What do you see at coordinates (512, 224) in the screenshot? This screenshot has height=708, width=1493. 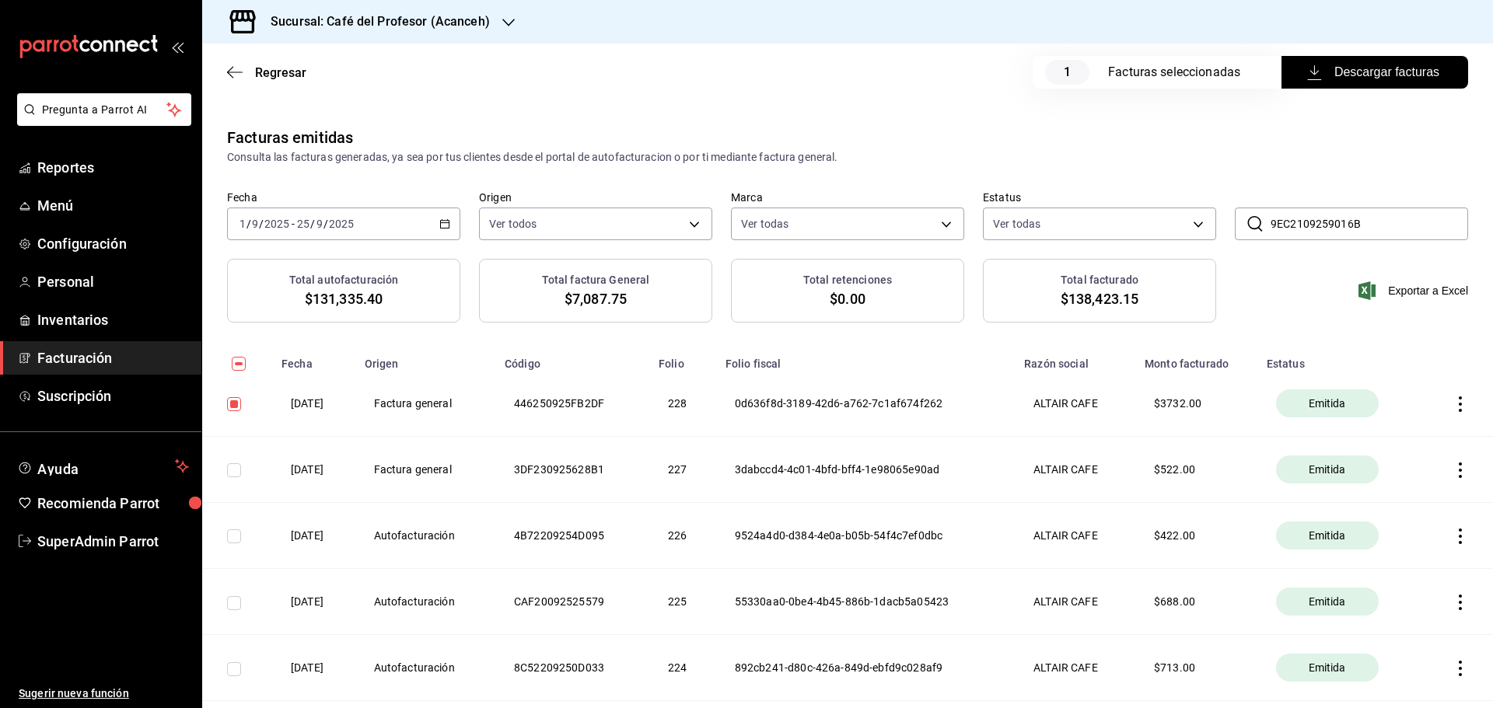 I see `span: Ver todos` at bounding box center [512, 224].